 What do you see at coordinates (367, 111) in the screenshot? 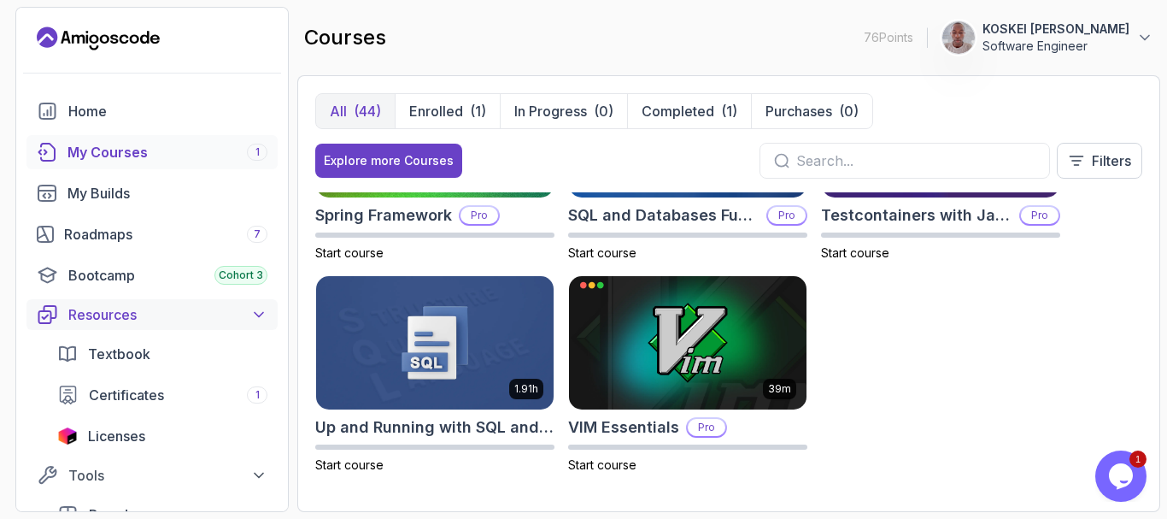
I see `div: (44)` at bounding box center [367, 111].